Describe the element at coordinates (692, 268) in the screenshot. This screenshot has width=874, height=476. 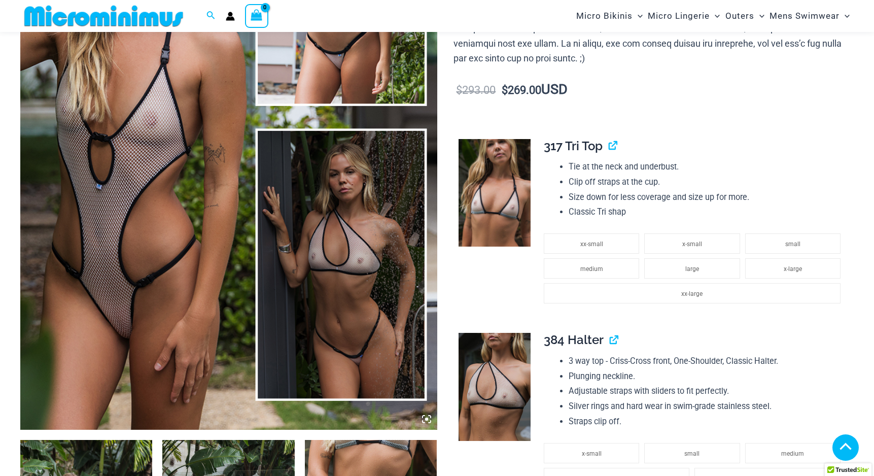
I see `li: large` at that location.